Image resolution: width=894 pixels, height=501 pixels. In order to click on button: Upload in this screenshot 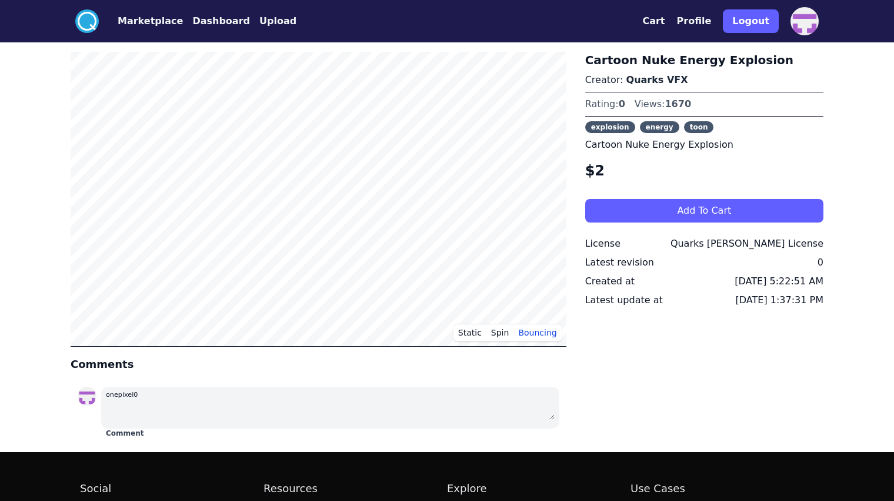, I will do `click(278, 21)`.